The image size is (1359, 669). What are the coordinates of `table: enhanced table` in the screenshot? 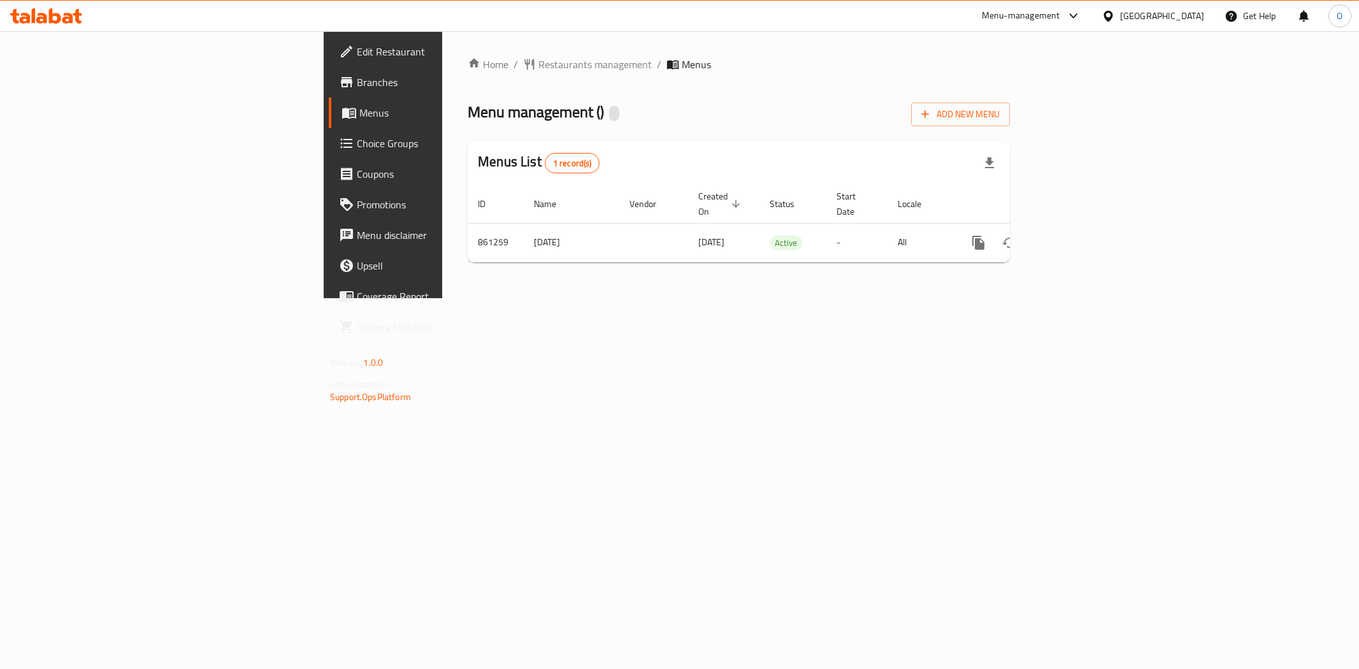 It's located at (782, 224).